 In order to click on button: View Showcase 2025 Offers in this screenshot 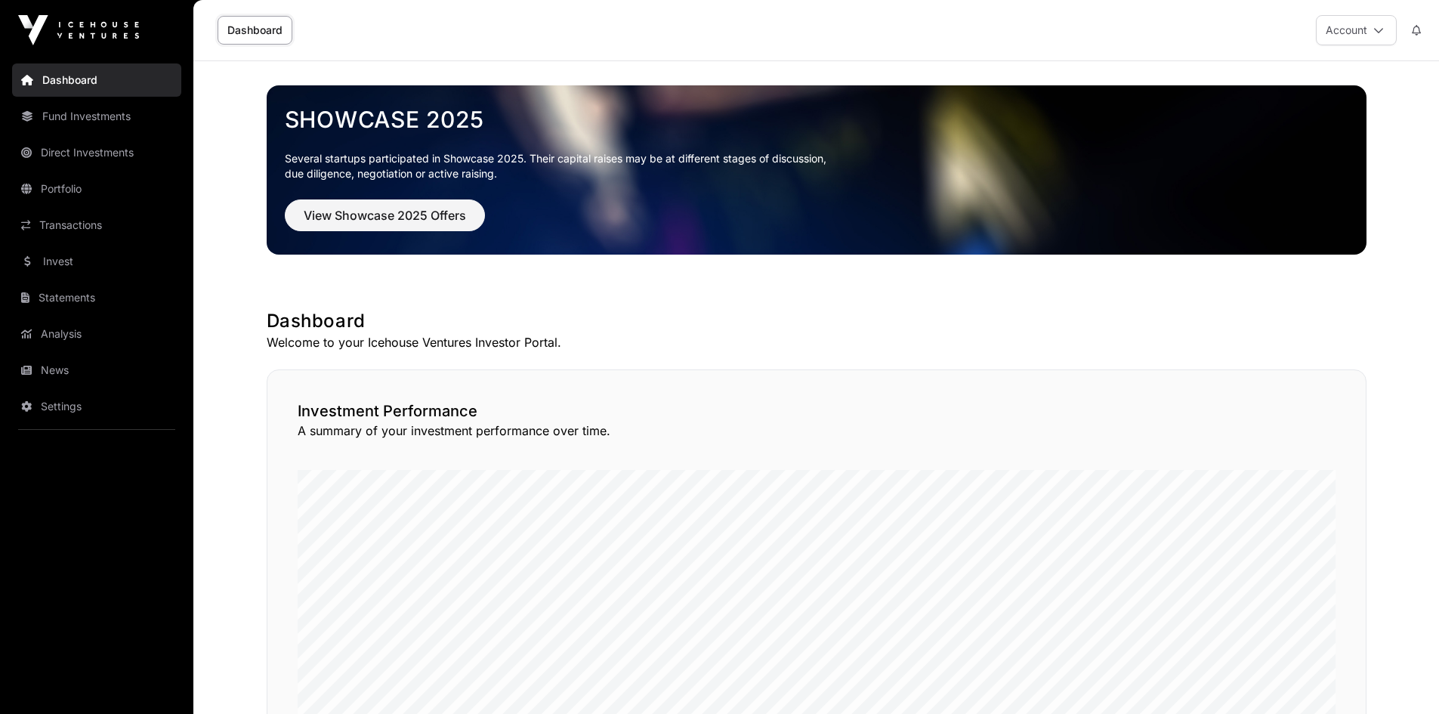, I will do `click(385, 215)`.